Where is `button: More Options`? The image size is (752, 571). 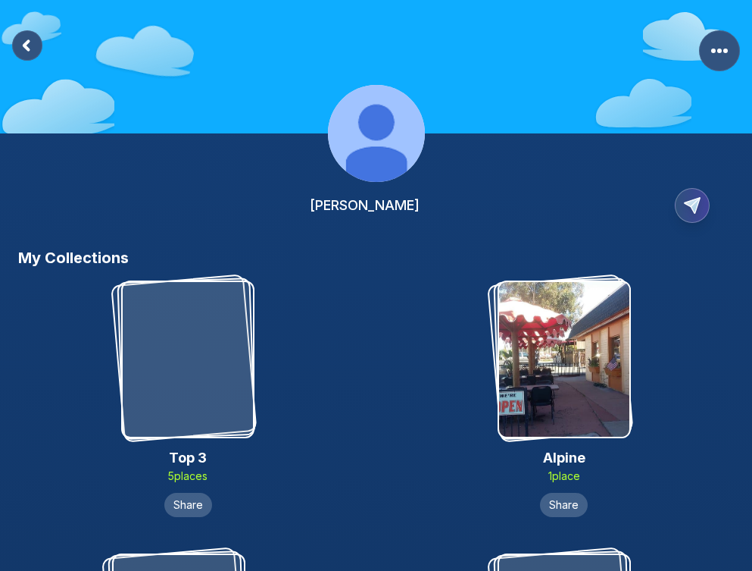 button: More Options is located at coordinates (720, 51).